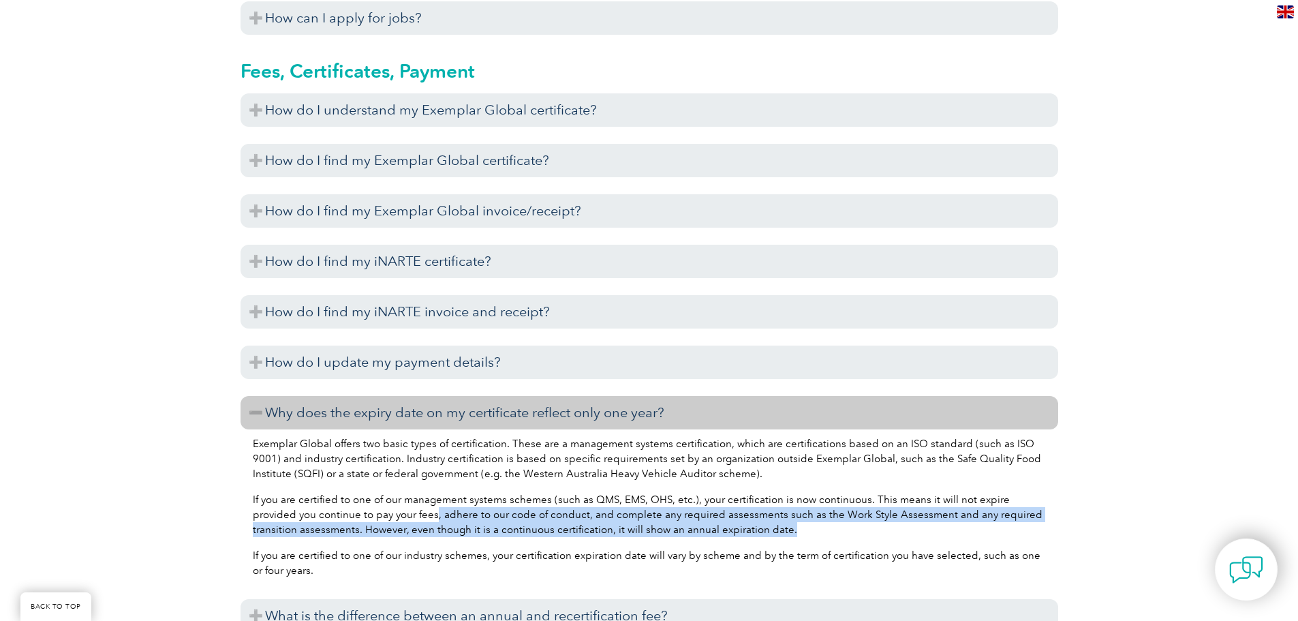  I want to click on h3: How do I understand my Exemplar Global certificate?, so click(649, 110).